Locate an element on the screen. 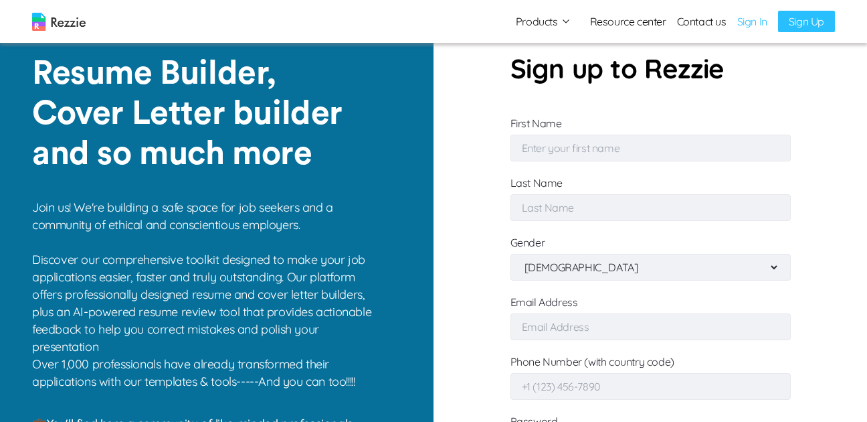 Image resolution: width=867 pixels, height=422 pixels. p: Sign up to Rezzie is located at coordinates (650, 68).